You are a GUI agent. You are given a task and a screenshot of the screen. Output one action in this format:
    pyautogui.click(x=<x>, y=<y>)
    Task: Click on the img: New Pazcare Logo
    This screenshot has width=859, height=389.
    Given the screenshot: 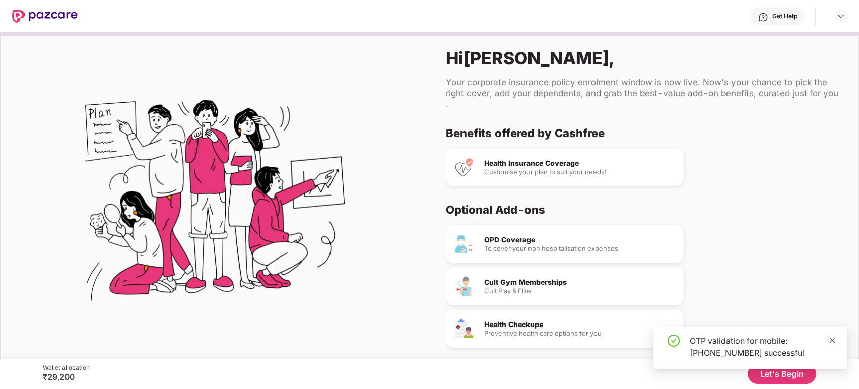 What is the action you would take?
    pyautogui.click(x=45, y=16)
    